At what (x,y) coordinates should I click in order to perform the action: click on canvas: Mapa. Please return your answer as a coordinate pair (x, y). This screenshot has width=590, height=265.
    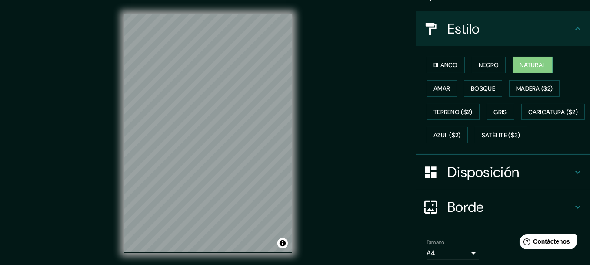
    Looking at the image, I should click on (208, 133).